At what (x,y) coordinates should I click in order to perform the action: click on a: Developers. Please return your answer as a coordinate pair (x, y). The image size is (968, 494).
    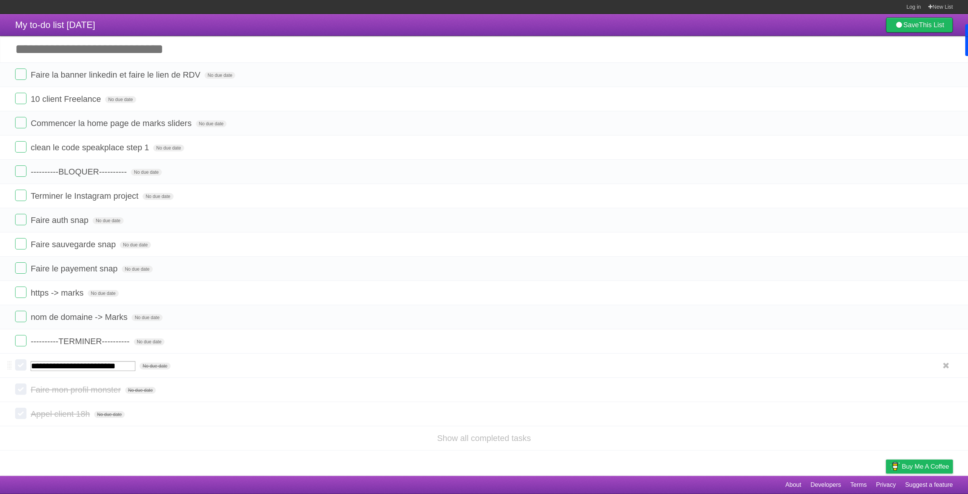
    Looking at the image, I should click on (826, 484).